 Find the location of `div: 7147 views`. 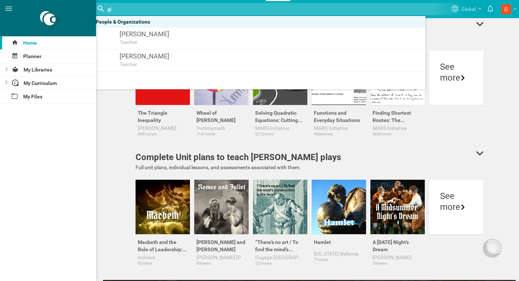

div: 7147 views is located at coordinates (222, 134).